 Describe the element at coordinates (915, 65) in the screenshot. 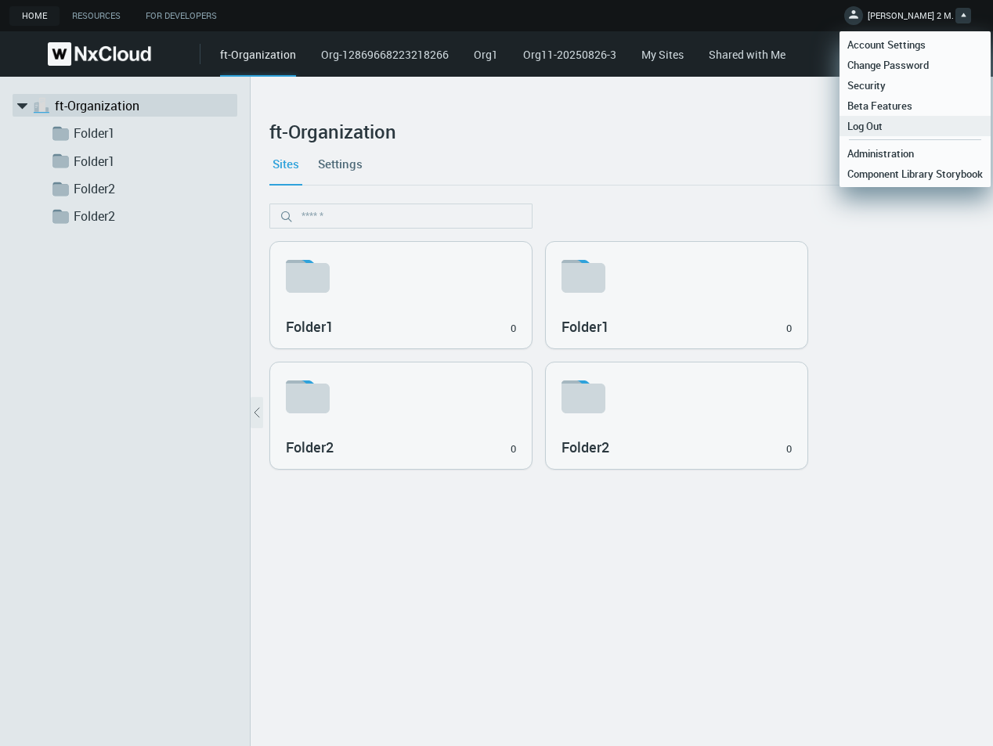

I see `a: Change Password` at that location.